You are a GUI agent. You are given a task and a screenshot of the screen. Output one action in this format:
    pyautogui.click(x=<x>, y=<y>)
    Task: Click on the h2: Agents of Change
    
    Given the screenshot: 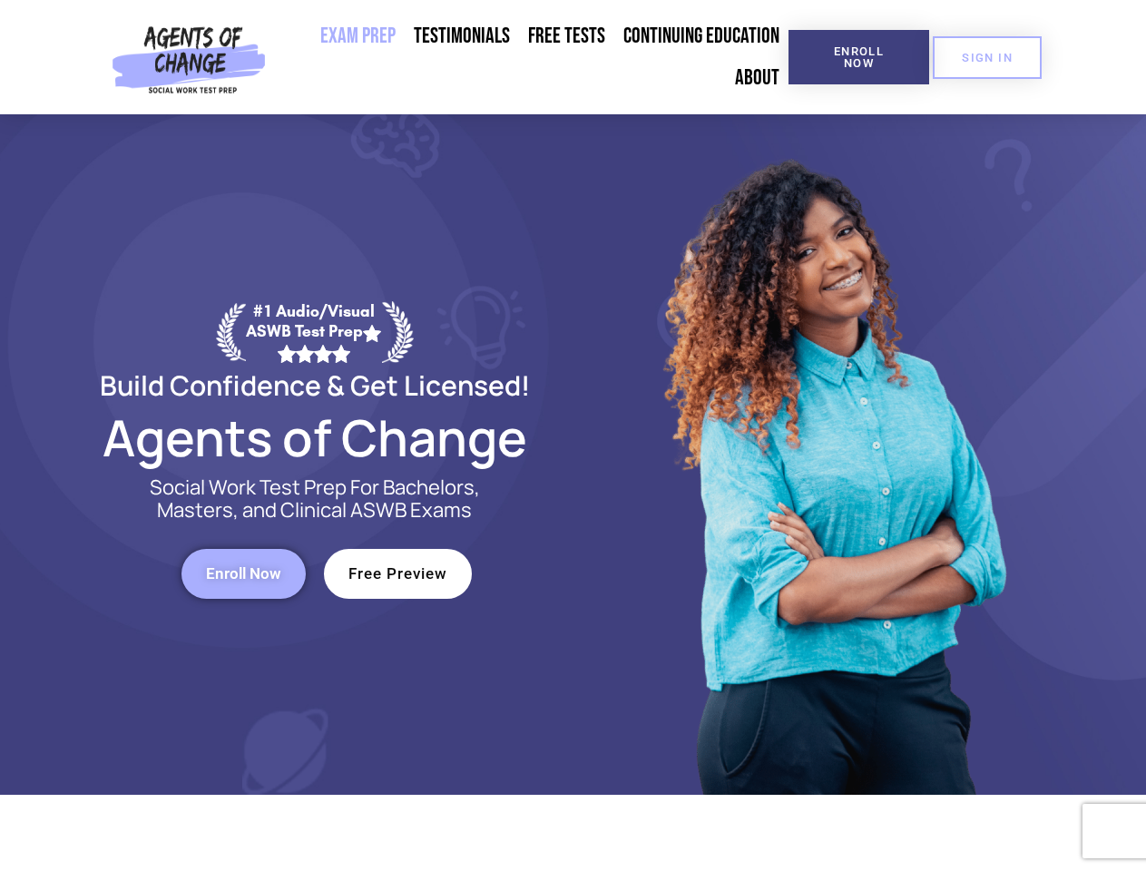 What is the action you would take?
    pyautogui.click(x=315, y=437)
    